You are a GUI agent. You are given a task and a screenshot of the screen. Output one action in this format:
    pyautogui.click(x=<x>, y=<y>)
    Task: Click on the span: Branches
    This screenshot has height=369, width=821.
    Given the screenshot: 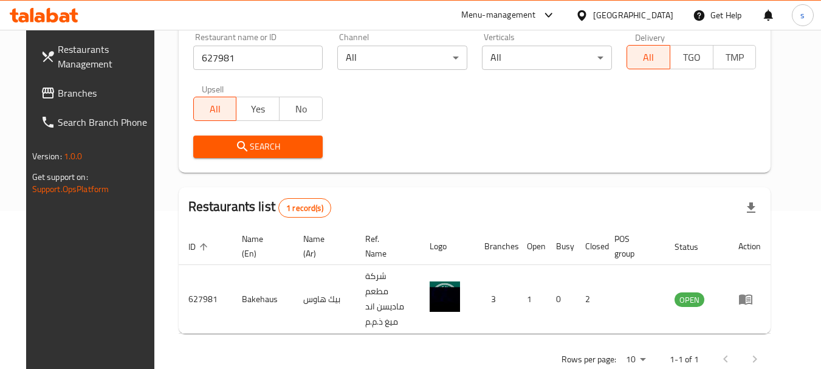 What is the action you would take?
    pyautogui.click(x=106, y=93)
    